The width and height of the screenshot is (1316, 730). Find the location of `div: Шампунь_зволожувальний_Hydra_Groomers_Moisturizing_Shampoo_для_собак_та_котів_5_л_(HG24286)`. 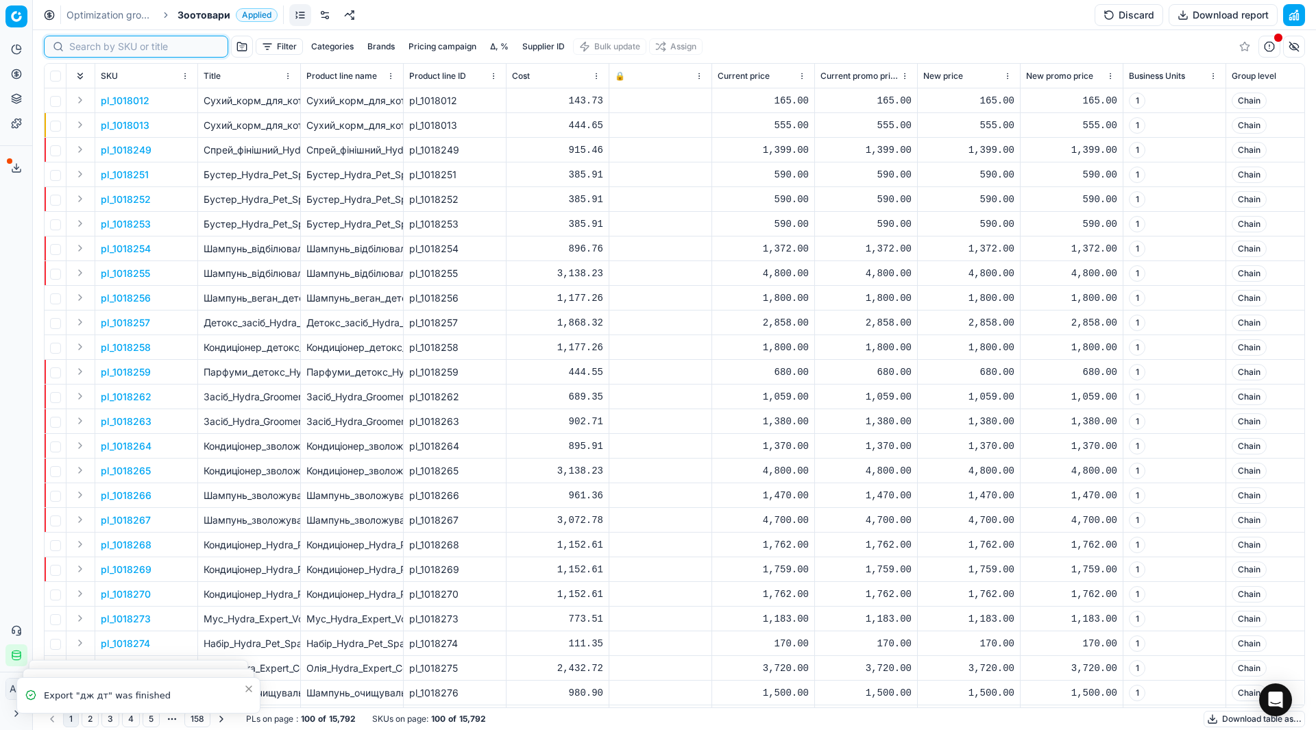

div: Шампунь_зволожувальний_Hydra_Groomers_Moisturizing_Shampoo_для_собак_та_котів_5_л_(HG24286) is located at coordinates (352, 520).